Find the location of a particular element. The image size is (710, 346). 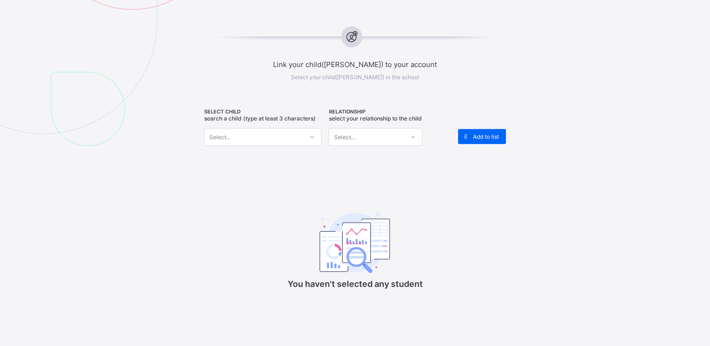

span: Add to list is located at coordinates (486, 137).